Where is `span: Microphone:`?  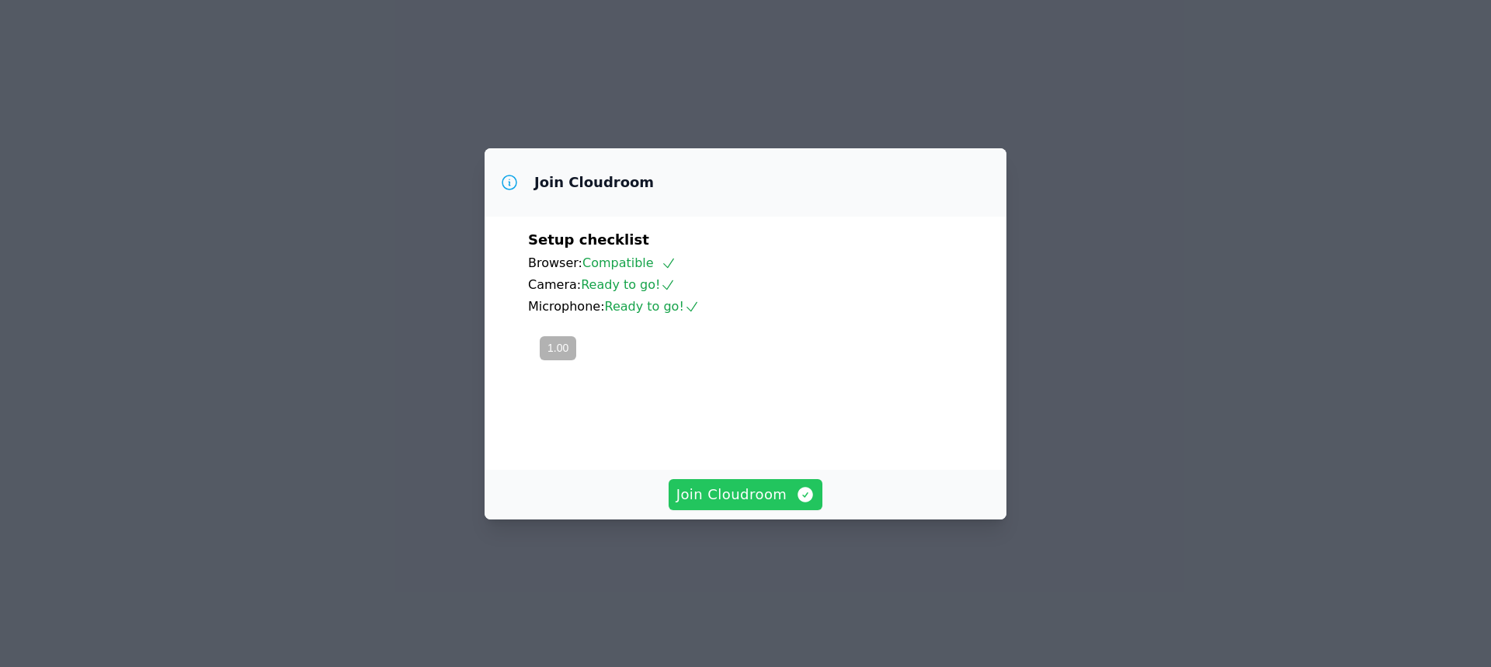 span: Microphone: is located at coordinates (566, 306).